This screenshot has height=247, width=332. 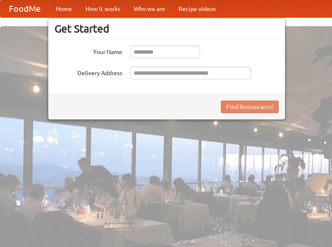 What do you see at coordinates (167, 29) in the screenshot?
I see `h3: Get Started` at bounding box center [167, 29].